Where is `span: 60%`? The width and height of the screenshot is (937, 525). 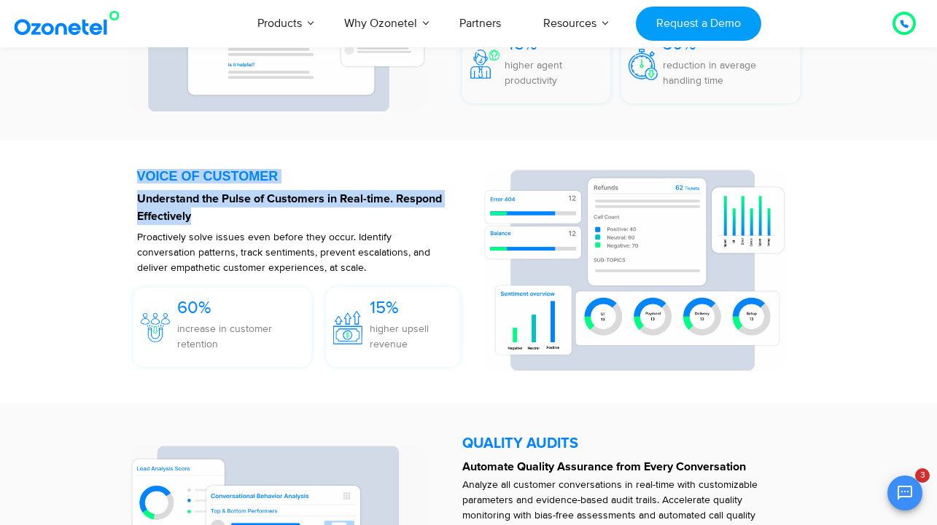
span: 60% is located at coordinates (194, 308).